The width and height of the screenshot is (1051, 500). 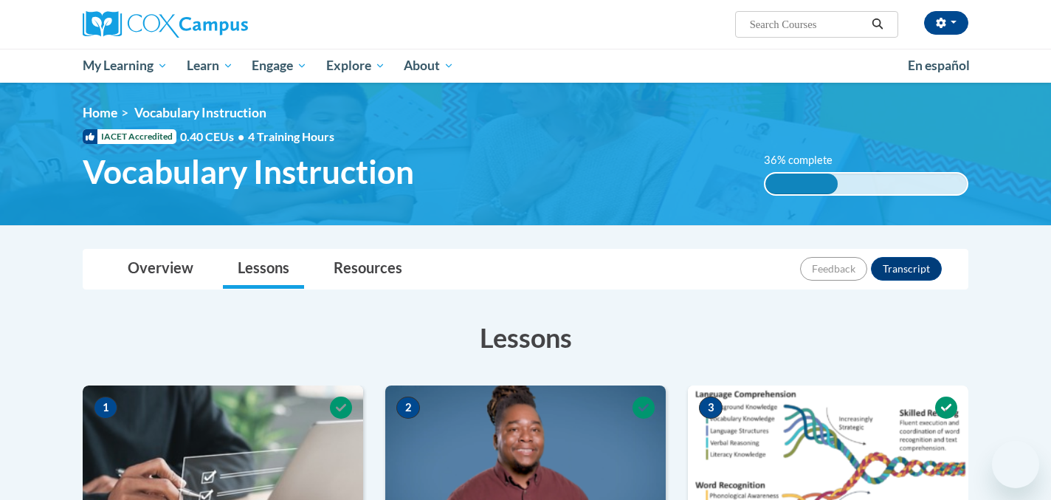 What do you see at coordinates (526, 66) in the screenshot?
I see `div: Main menu` at bounding box center [526, 66].